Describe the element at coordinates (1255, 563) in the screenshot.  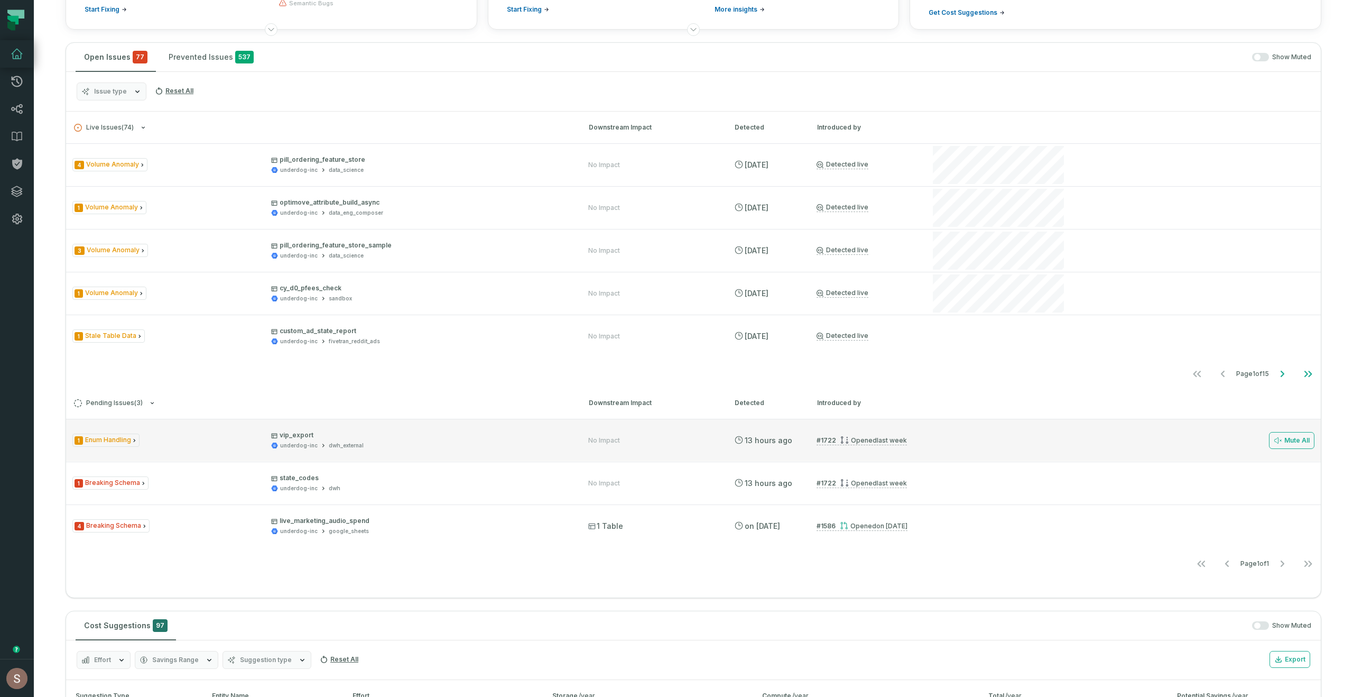
I see `ul: Page 1 of 1` at that location.